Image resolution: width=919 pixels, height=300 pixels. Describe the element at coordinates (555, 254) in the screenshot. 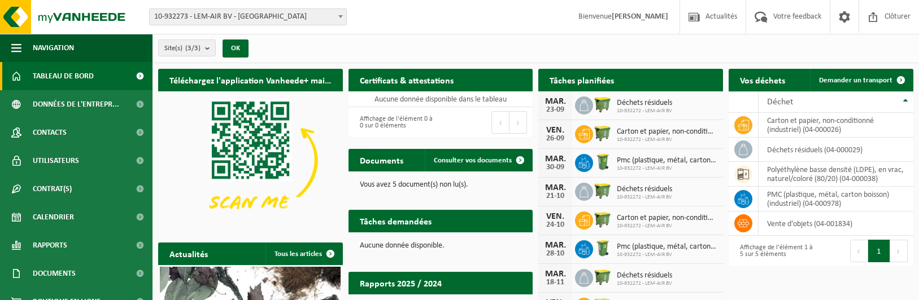

I see `div: 28-10` at that location.